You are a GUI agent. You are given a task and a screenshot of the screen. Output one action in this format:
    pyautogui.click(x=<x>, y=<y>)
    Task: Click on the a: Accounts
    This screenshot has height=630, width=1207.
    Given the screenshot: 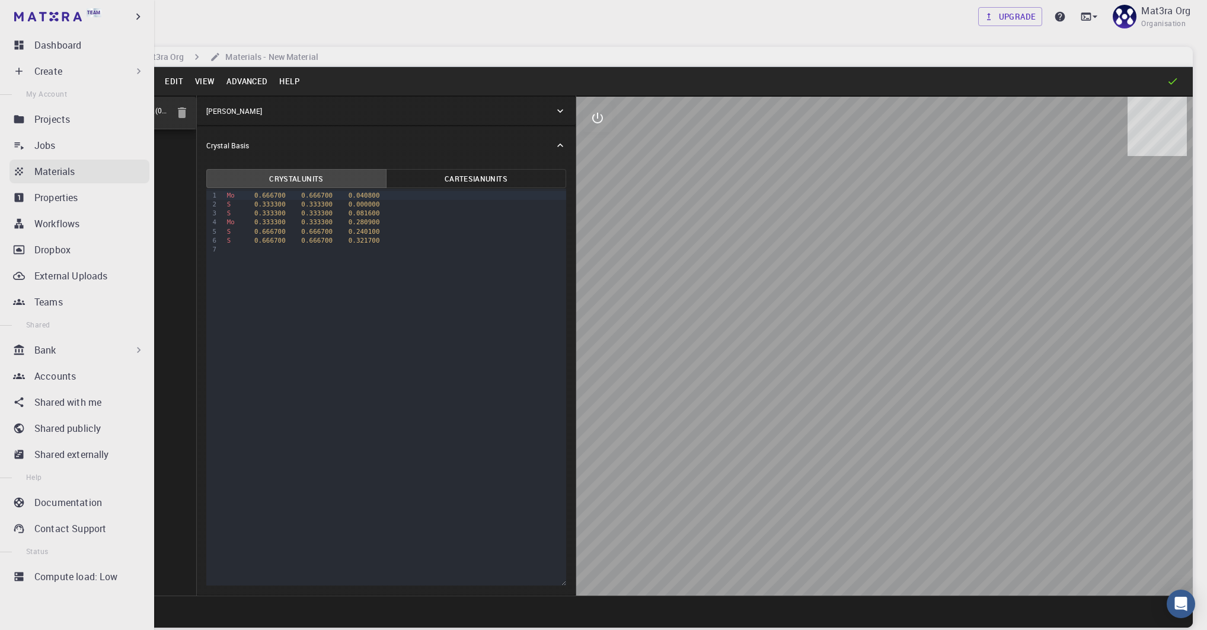 What is the action you would take?
    pyautogui.click(x=79, y=376)
    